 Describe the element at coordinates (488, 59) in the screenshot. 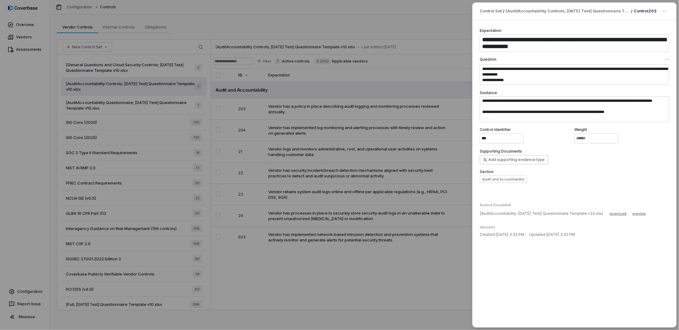

I see `label: Question` at that location.